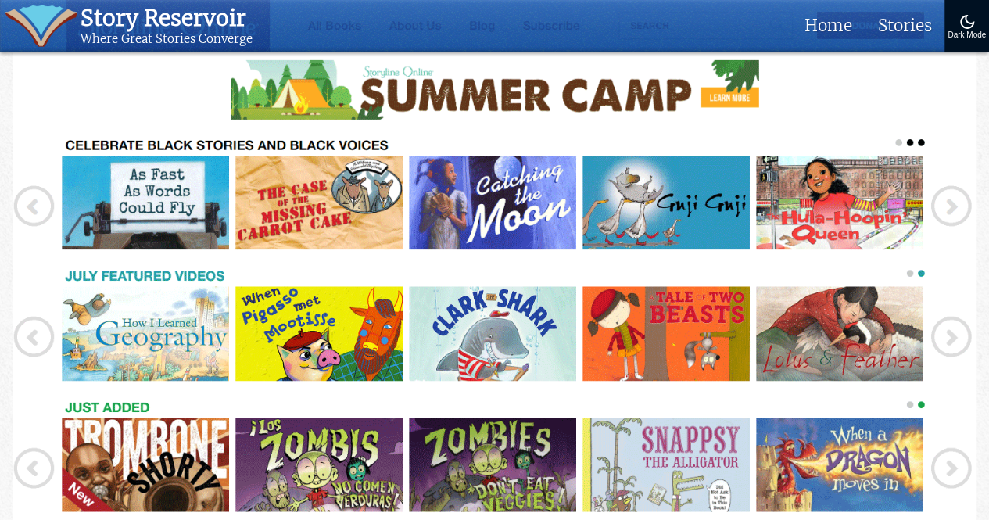 The width and height of the screenshot is (989, 520). Describe the element at coordinates (167, 18) in the screenshot. I see `div: Story Reservoir` at that location.